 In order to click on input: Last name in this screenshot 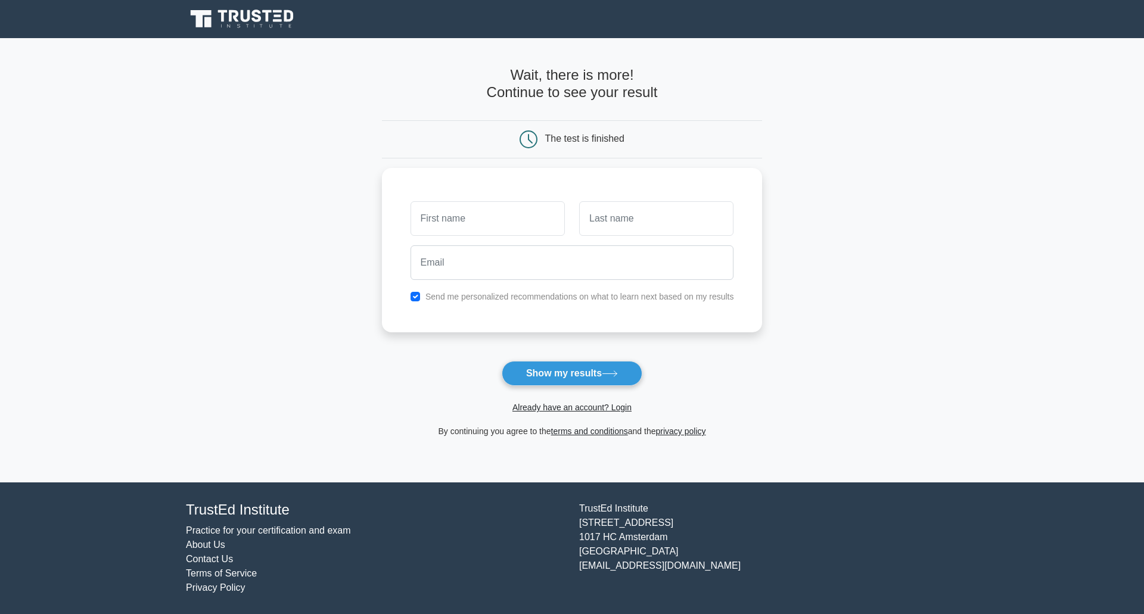, I will do `click(656, 219)`.